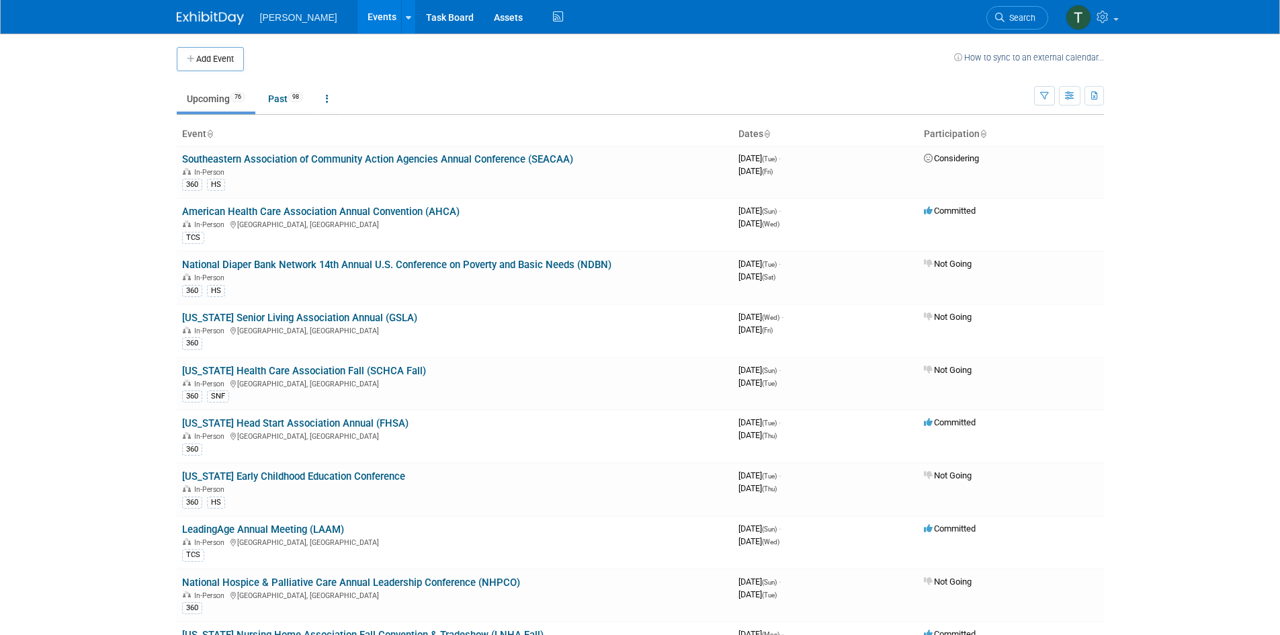  Describe the element at coordinates (396, 265) in the screenshot. I see `a: National Diaper Bank Network 14th Annual U.S. Conference on Poverty and Basic Needs (NDBN)` at that location.